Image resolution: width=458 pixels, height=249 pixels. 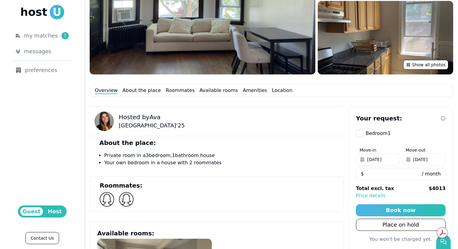 What do you see at coordinates (32, 212) in the screenshot?
I see `span: Guest` at bounding box center [32, 212].